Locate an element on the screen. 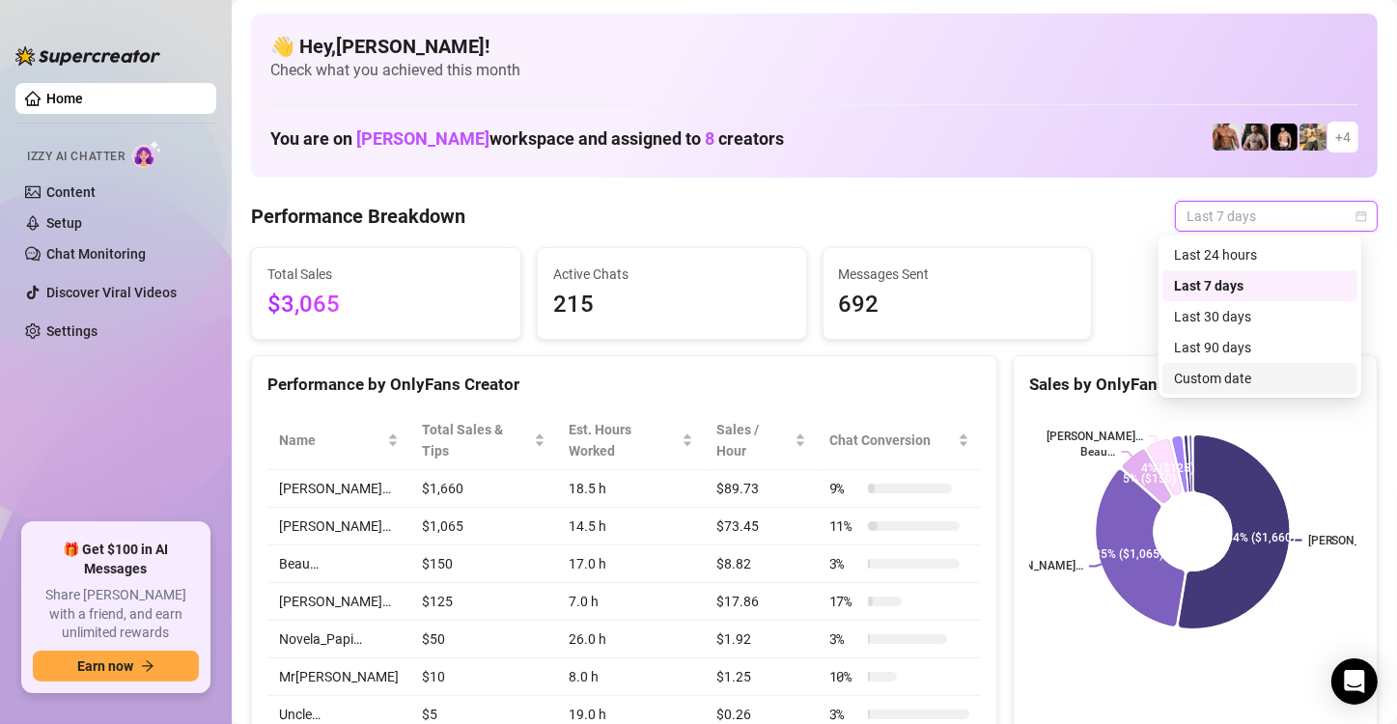 The height and width of the screenshot is (724, 1397). td: $89.73 is located at coordinates (761, 489).